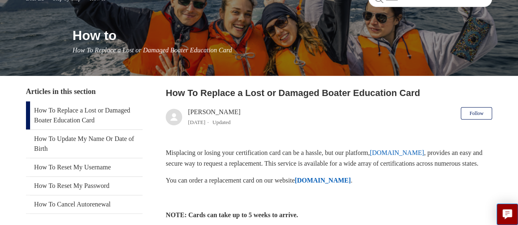 Image resolution: width=518 pixels, height=225 pixels. Describe the element at coordinates (196, 122) in the screenshot. I see `time: 04/08/2025, 09:48` at that location.